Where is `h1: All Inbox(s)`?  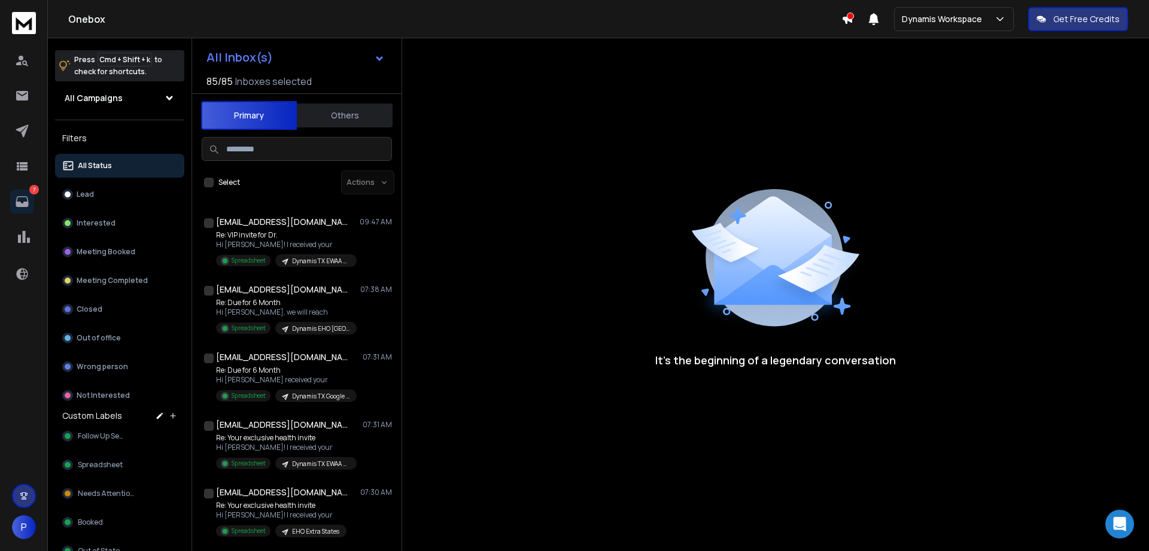 h1: All Inbox(s) is located at coordinates (239, 57).